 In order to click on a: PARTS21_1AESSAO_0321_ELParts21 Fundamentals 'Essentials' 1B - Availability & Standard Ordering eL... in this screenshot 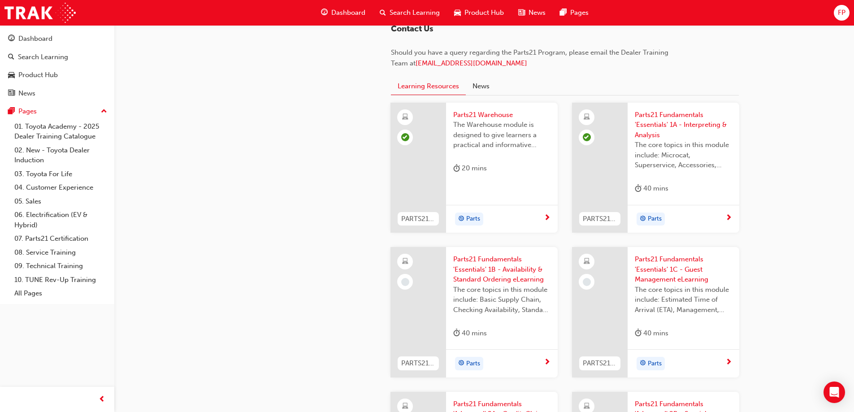, I will do `click(474, 312)`.